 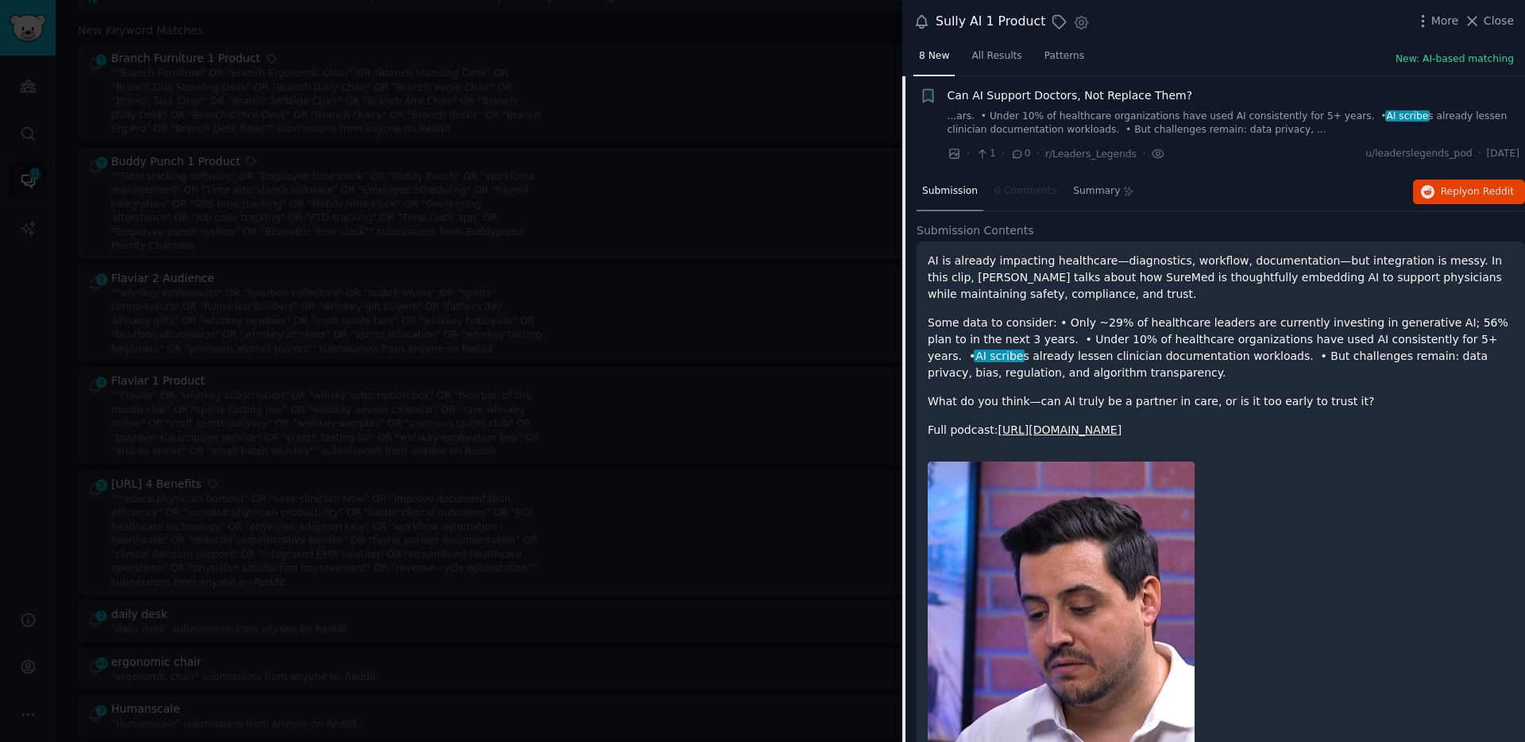 What do you see at coordinates (1064, 60) in the screenshot?
I see `a: Patterns` at bounding box center [1064, 60].